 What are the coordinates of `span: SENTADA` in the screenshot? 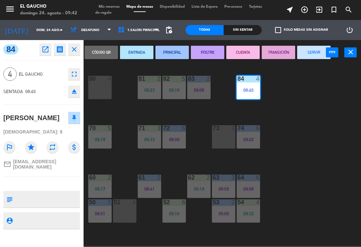 It's located at (13, 91).